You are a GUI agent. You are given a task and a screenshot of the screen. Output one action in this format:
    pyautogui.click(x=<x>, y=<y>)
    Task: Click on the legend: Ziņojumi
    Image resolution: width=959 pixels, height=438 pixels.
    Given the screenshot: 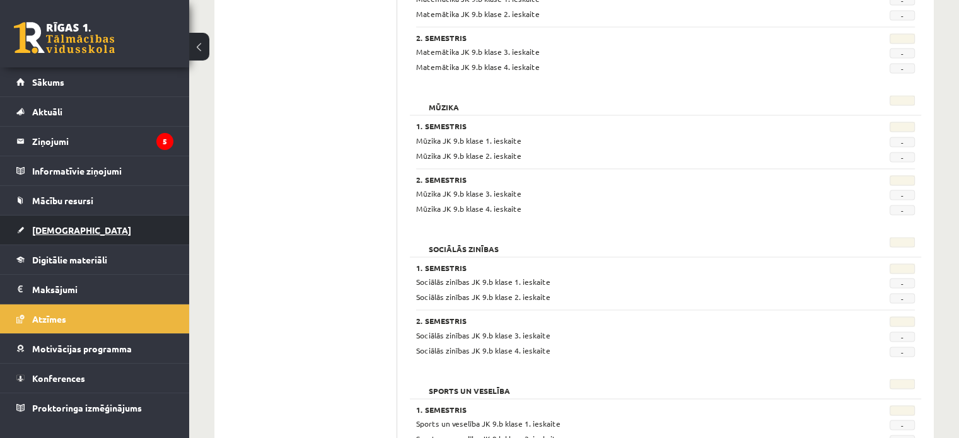 What is the action you would take?
    pyautogui.click(x=103, y=141)
    